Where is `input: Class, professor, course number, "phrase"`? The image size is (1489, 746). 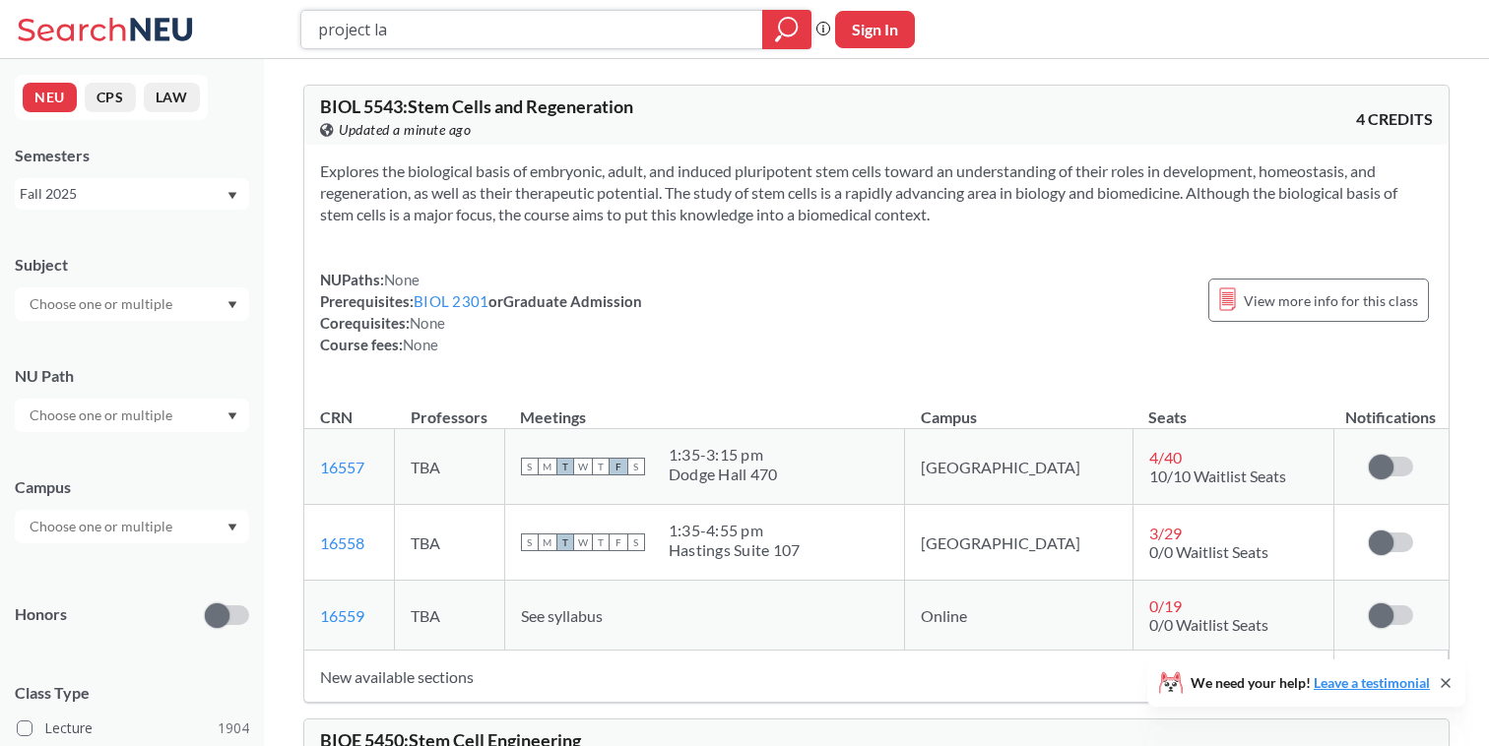
input: Class, professor, course number, "phrase" is located at coordinates (532, 30).